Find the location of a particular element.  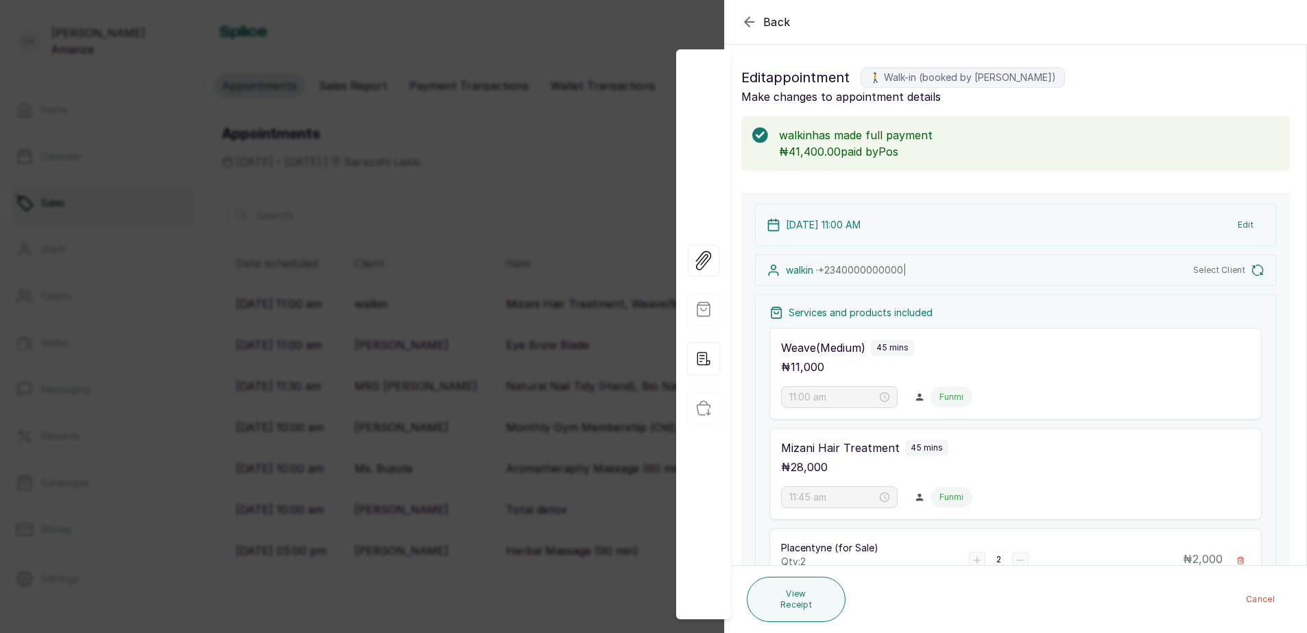

p: Placentyne (for Sale) is located at coordinates (875, 548).